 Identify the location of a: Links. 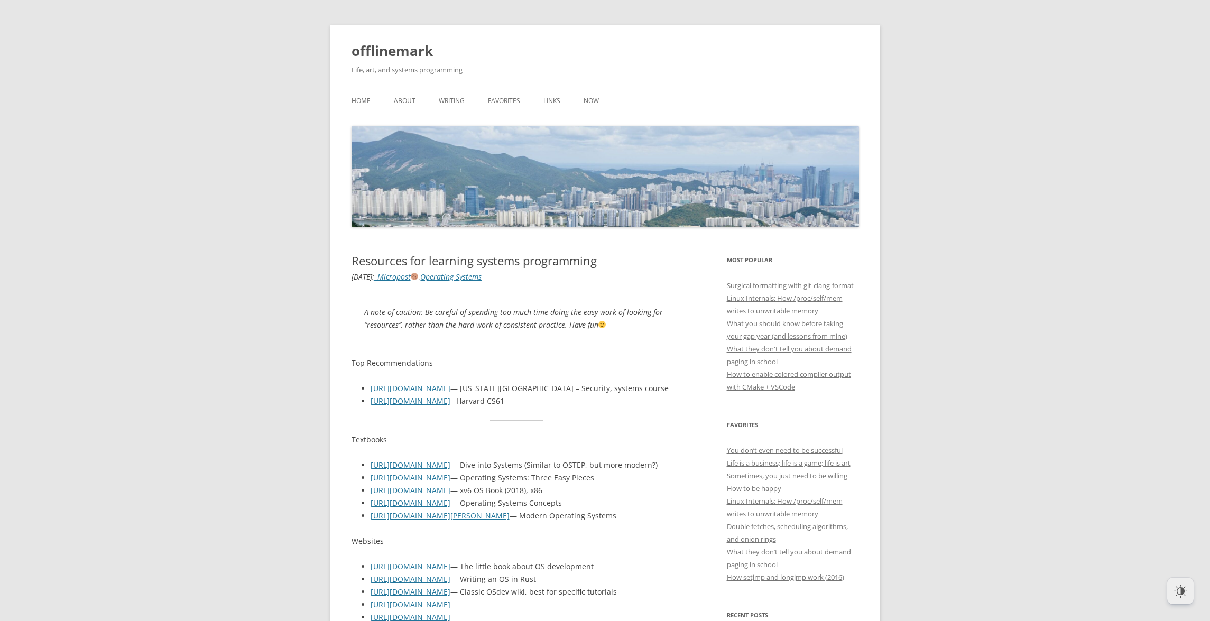
(552, 101).